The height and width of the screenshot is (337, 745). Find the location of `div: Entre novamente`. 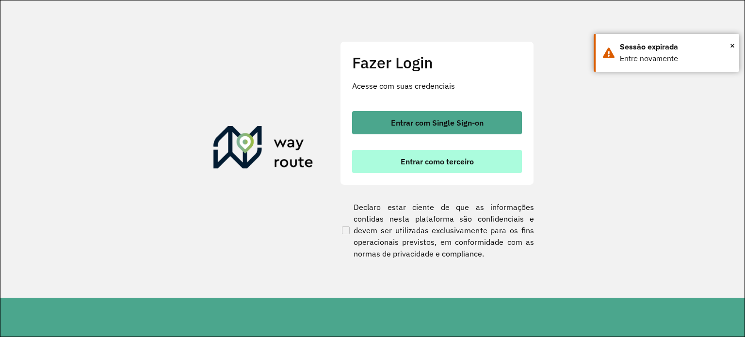

div: Entre novamente is located at coordinates (675, 59).